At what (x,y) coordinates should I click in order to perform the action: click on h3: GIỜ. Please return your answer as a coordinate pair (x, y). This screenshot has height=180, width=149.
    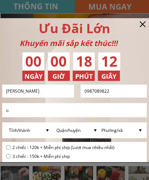
    Looking at the image, I should click on (64, 76).